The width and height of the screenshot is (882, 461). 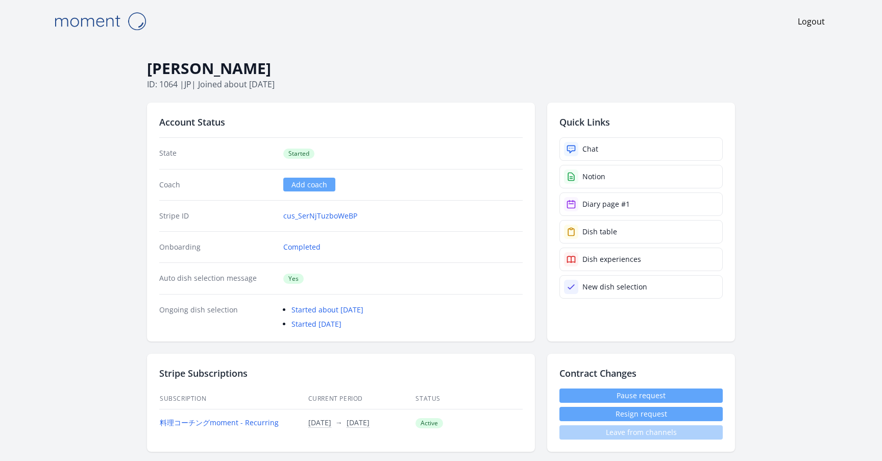 What do you see at coordinates (641, 396) in the screenshot?
I see `a: Pause request` at bounding box center [641, 396].